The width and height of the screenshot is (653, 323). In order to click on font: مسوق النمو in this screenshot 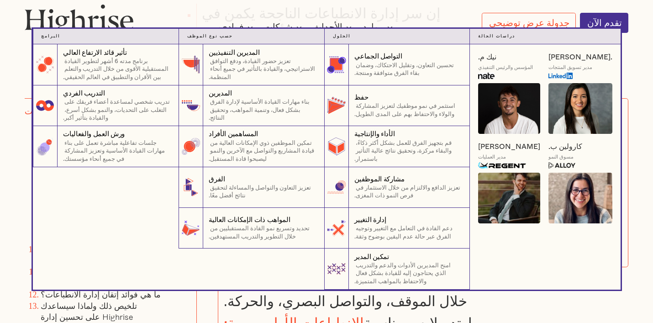, I will do `click(561, 157)`.